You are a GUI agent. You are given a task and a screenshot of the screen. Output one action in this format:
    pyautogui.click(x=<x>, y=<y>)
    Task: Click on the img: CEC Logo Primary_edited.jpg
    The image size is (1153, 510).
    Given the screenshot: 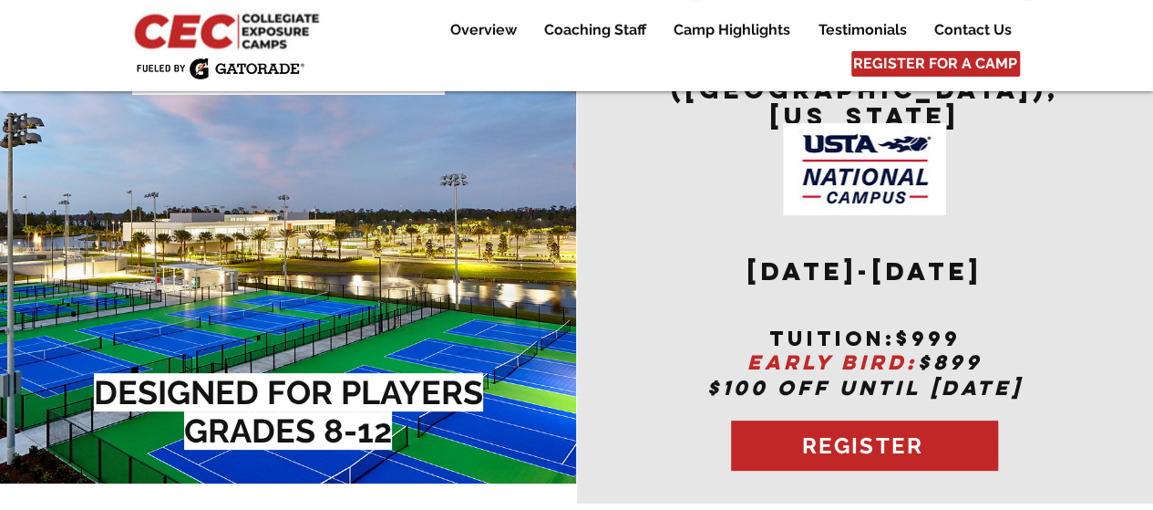 What is the action you would take?
    pyautogui.click(x=229, y=30)
    